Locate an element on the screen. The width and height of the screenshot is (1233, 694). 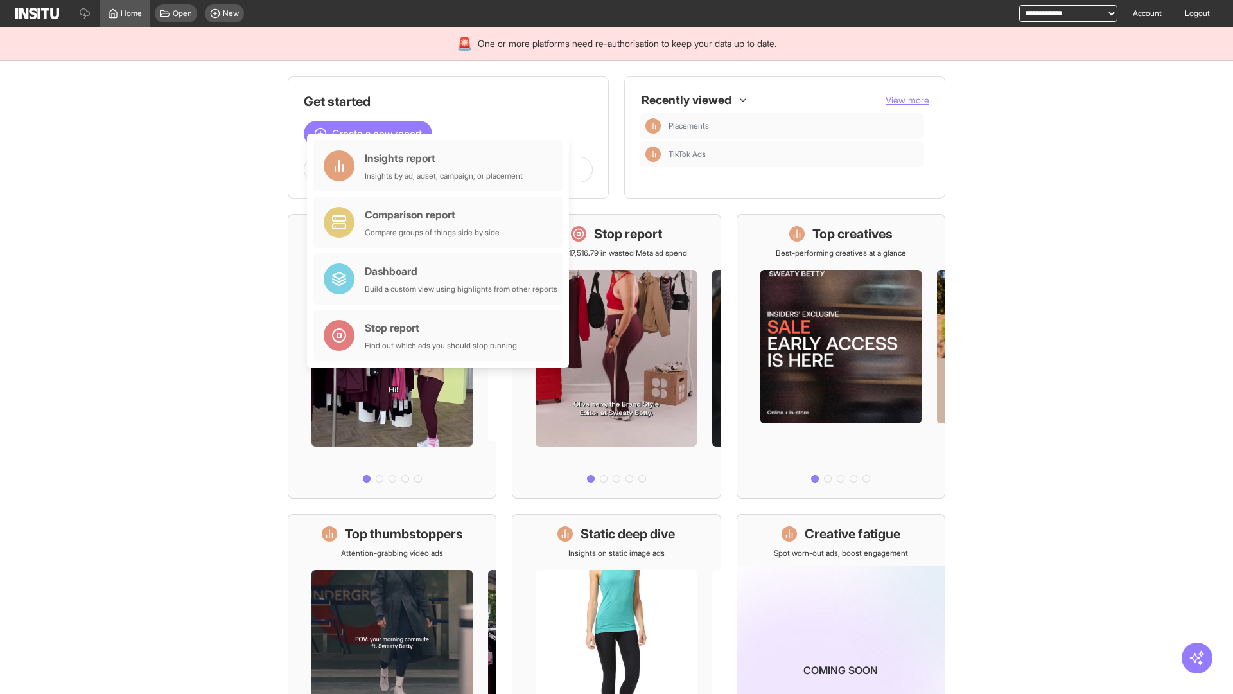
button: View more is located at coordinates (908, 100).